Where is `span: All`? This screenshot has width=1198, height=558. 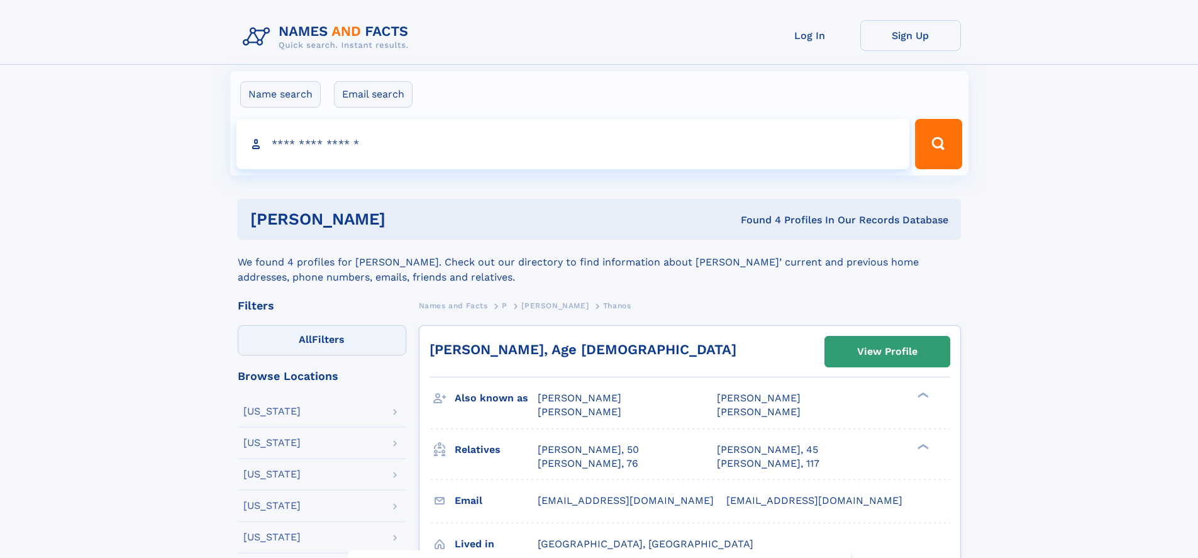 span: All is located at coordinates (305, 339).